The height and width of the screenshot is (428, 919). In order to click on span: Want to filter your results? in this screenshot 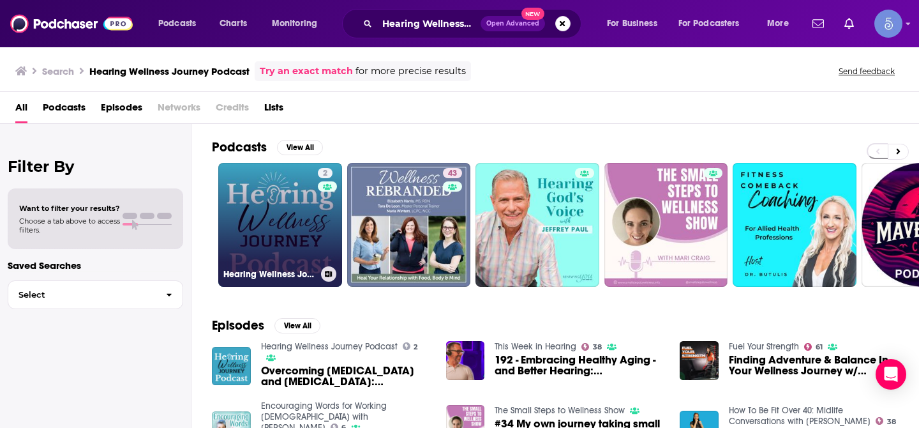, I will do `click(70, 208)`.